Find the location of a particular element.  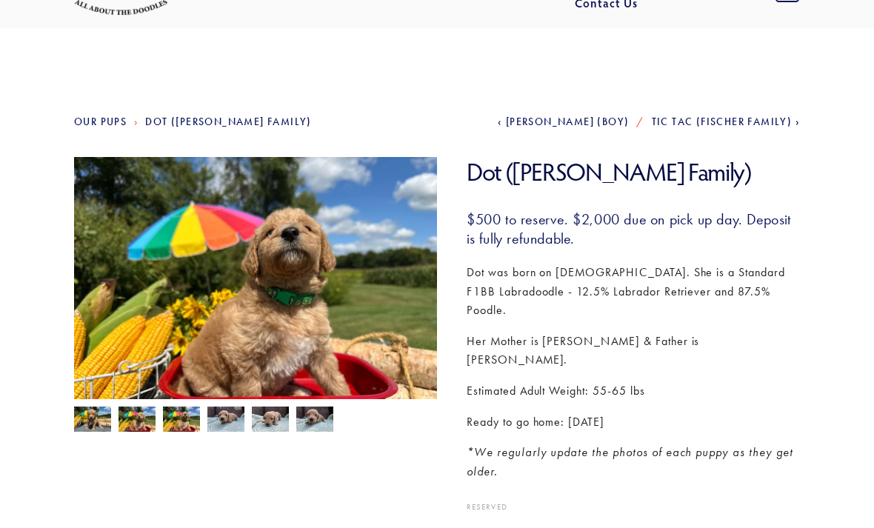

img: Dot 2.jpg is located at coordinates (270, 419).